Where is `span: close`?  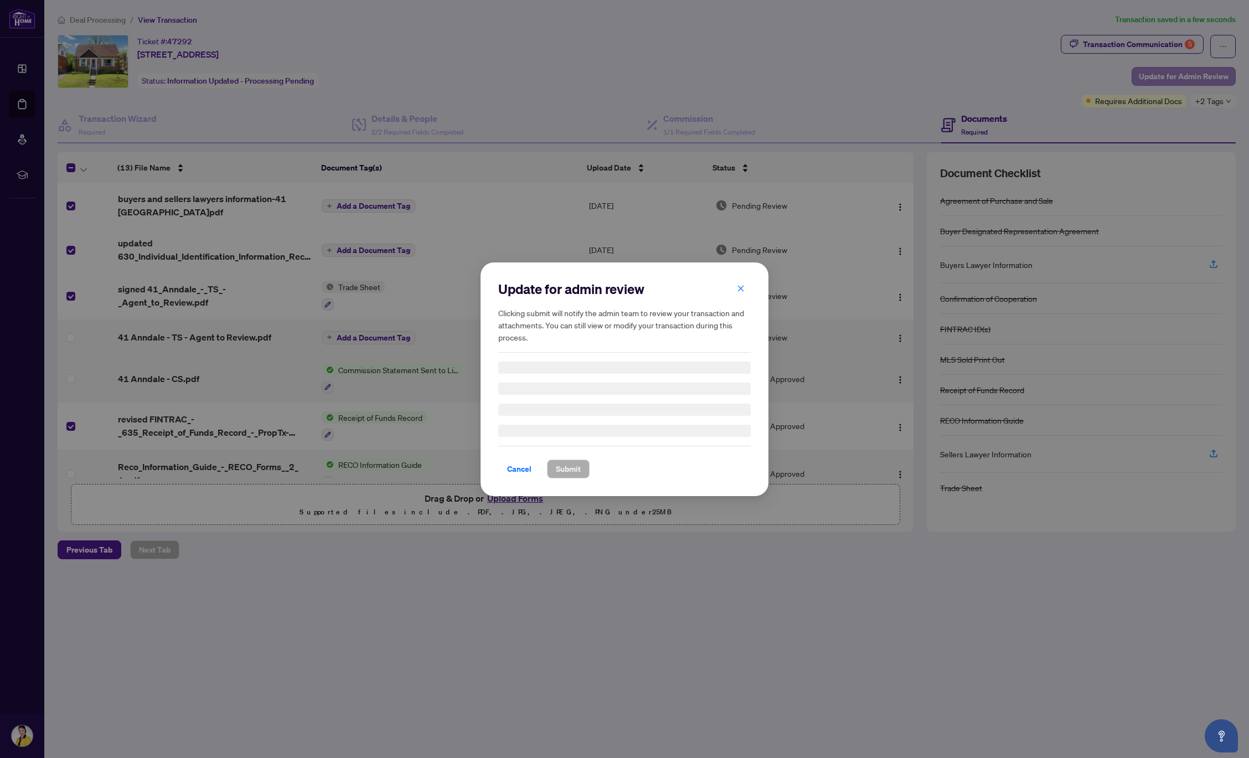 span: close is located at coordinates (741, 288).